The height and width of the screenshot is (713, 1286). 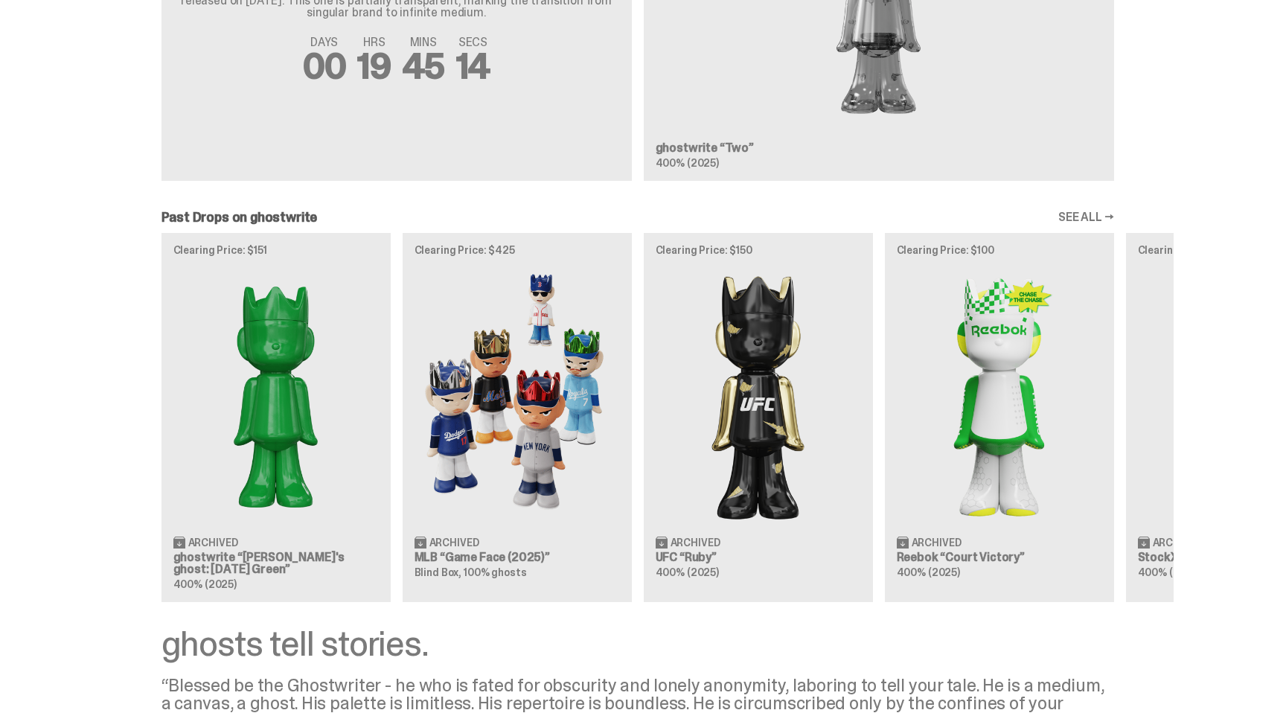 I want to click on span: 19, so click(x=374, y=66).